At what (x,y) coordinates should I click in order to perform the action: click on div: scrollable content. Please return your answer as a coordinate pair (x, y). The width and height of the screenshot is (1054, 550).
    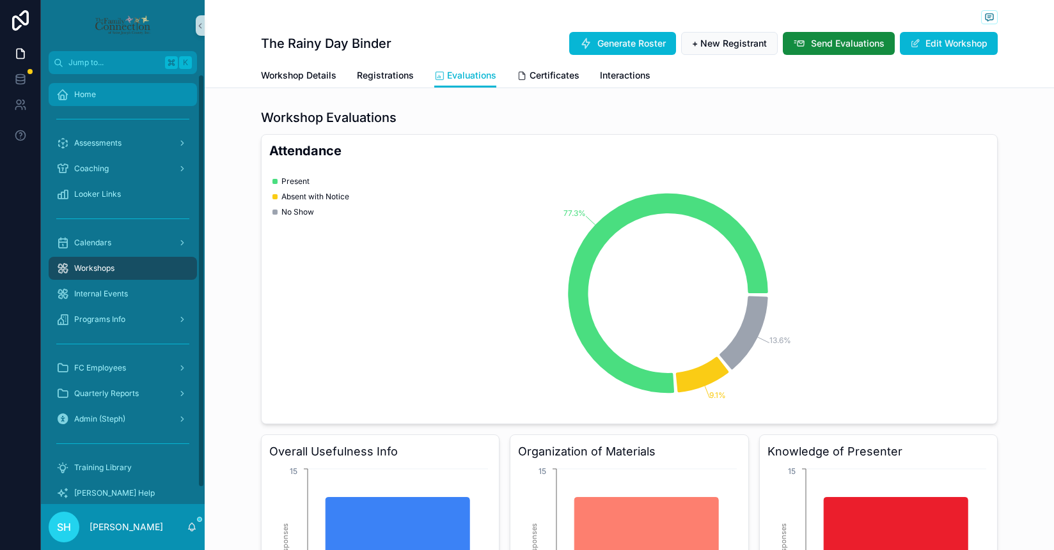
    Looking at the image, I should click on (123, 289).